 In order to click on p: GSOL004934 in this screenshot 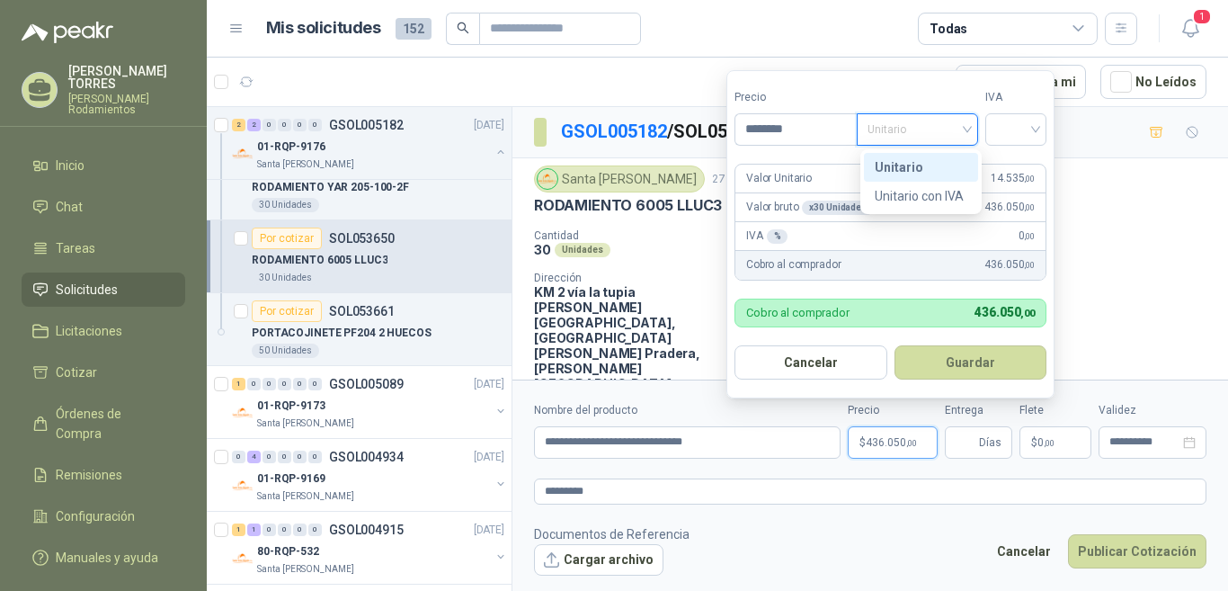, I will do `click(366, 457)`.